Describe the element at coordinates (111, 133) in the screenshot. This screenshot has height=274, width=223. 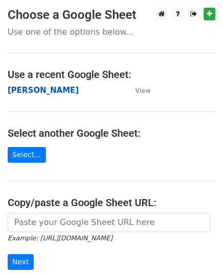
I see `h4: Select another Google Sheet:` at that location.